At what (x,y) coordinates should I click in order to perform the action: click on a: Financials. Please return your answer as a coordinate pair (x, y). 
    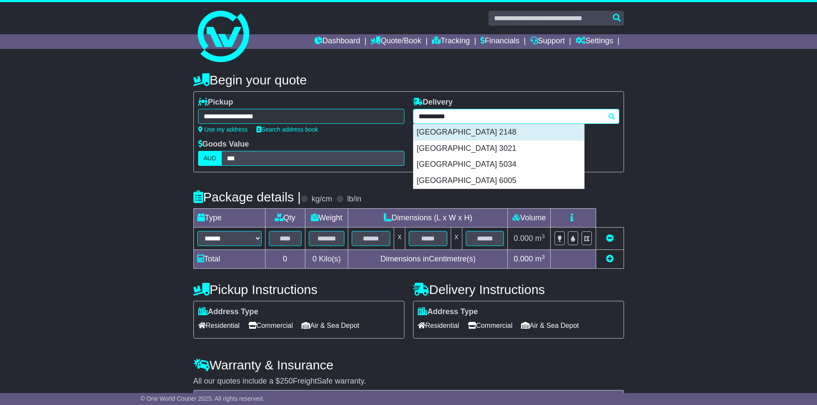
    Looking at the image, I should click on (500, 42).